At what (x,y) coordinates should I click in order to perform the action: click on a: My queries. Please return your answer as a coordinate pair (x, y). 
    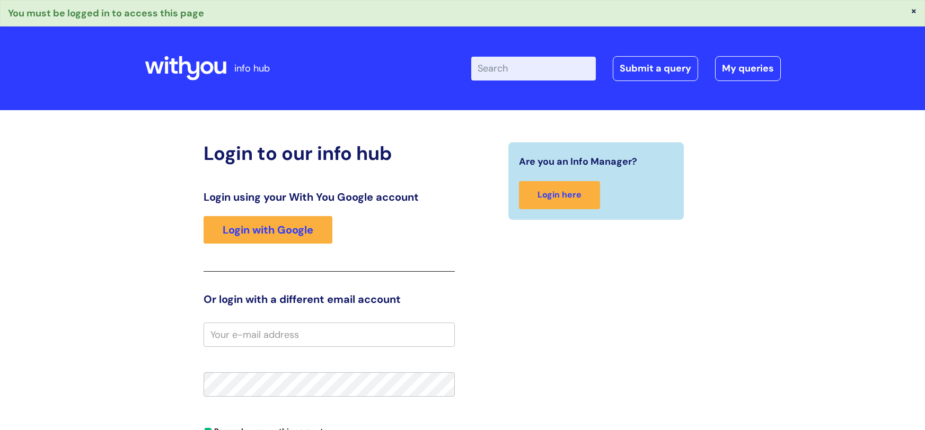
    Looking at the image, I should click on (748, 68).